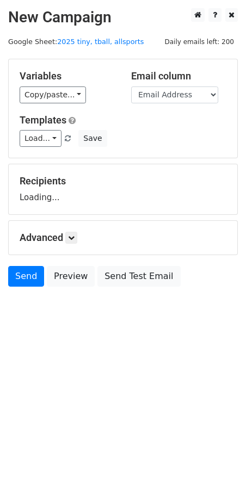  What do you see at coordinates (53, 95) in the screenshot?
I see `a: Copy/paste...` at bounding box center [53, 95].